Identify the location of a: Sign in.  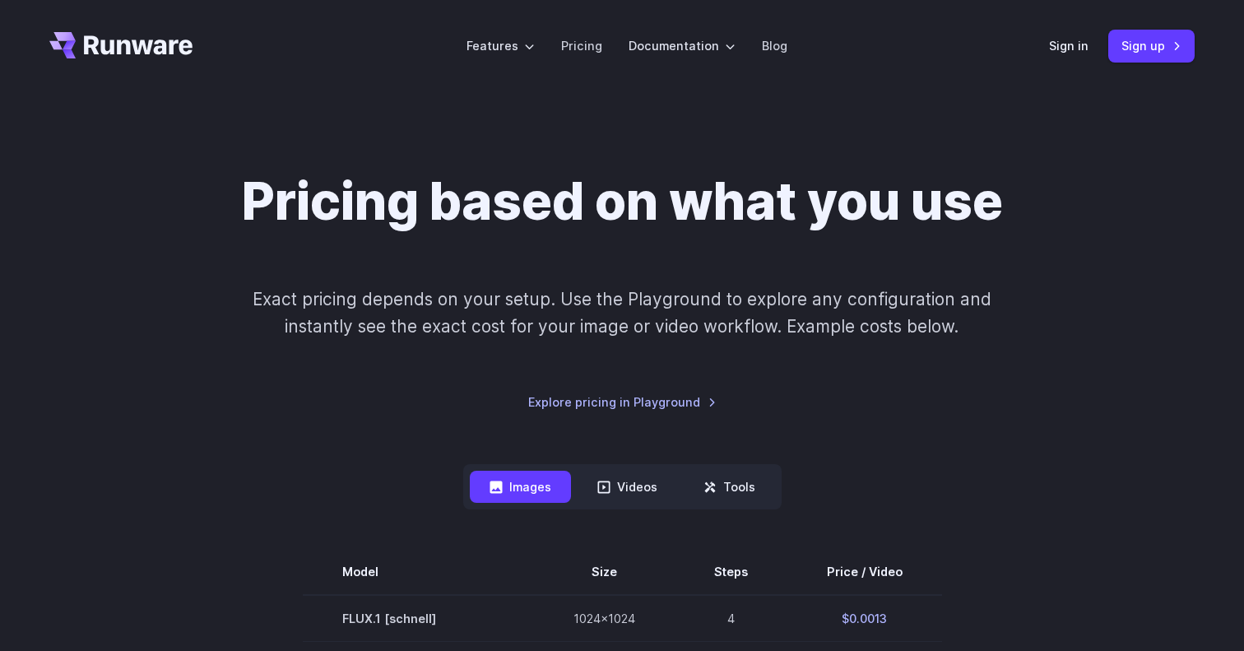
(1068, 45).